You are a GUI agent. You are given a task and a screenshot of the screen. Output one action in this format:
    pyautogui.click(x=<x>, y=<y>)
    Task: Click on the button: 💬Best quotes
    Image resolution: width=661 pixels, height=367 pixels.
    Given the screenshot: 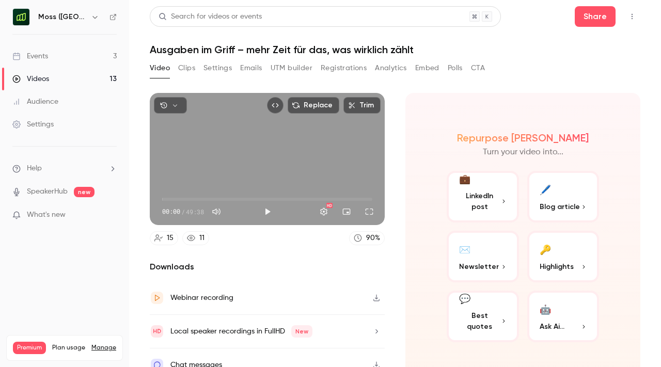 What is the action you would take?
    pyautogui.click(x=483, y=316)
    